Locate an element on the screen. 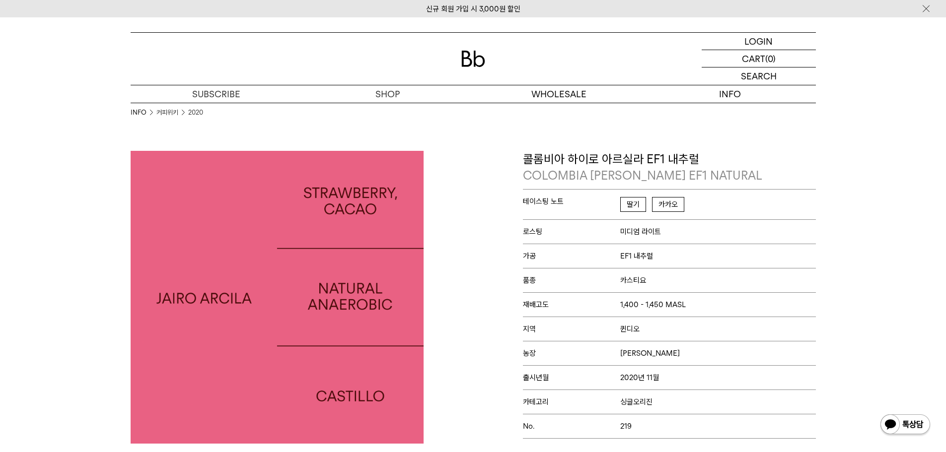 The width and height of the screenshot is (946, 452). span: 싱글오리진 is located at coordinates (636, 402).